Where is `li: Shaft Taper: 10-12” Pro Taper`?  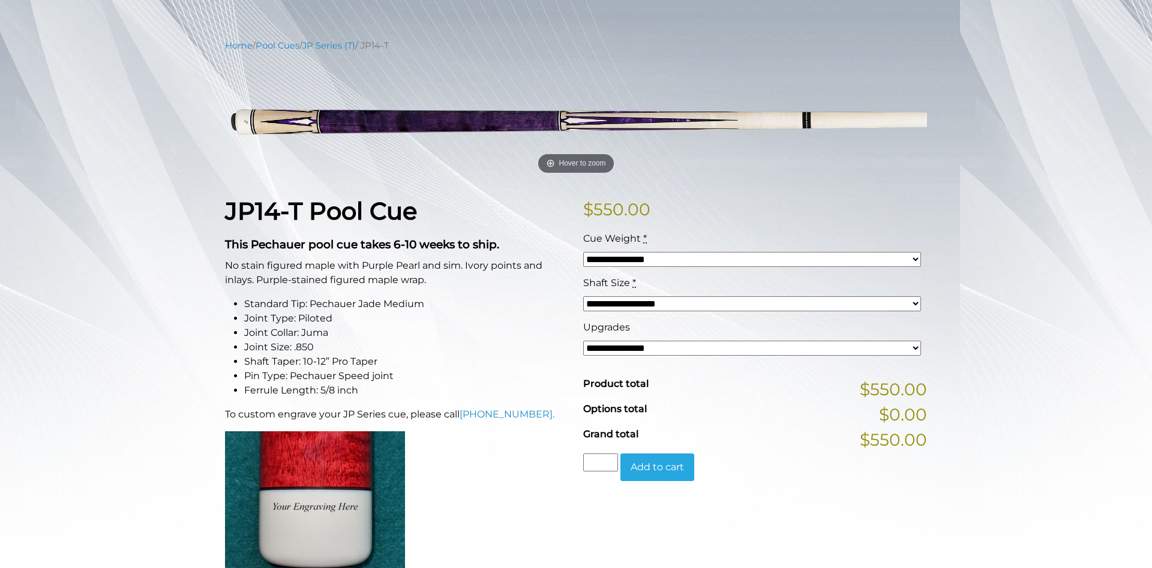 li: Shaft Taper: 10-12” Pro Taper is located at coordinates (406, 362).